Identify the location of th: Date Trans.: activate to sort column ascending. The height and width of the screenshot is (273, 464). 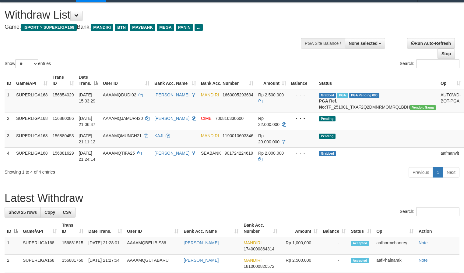
(105, 228).